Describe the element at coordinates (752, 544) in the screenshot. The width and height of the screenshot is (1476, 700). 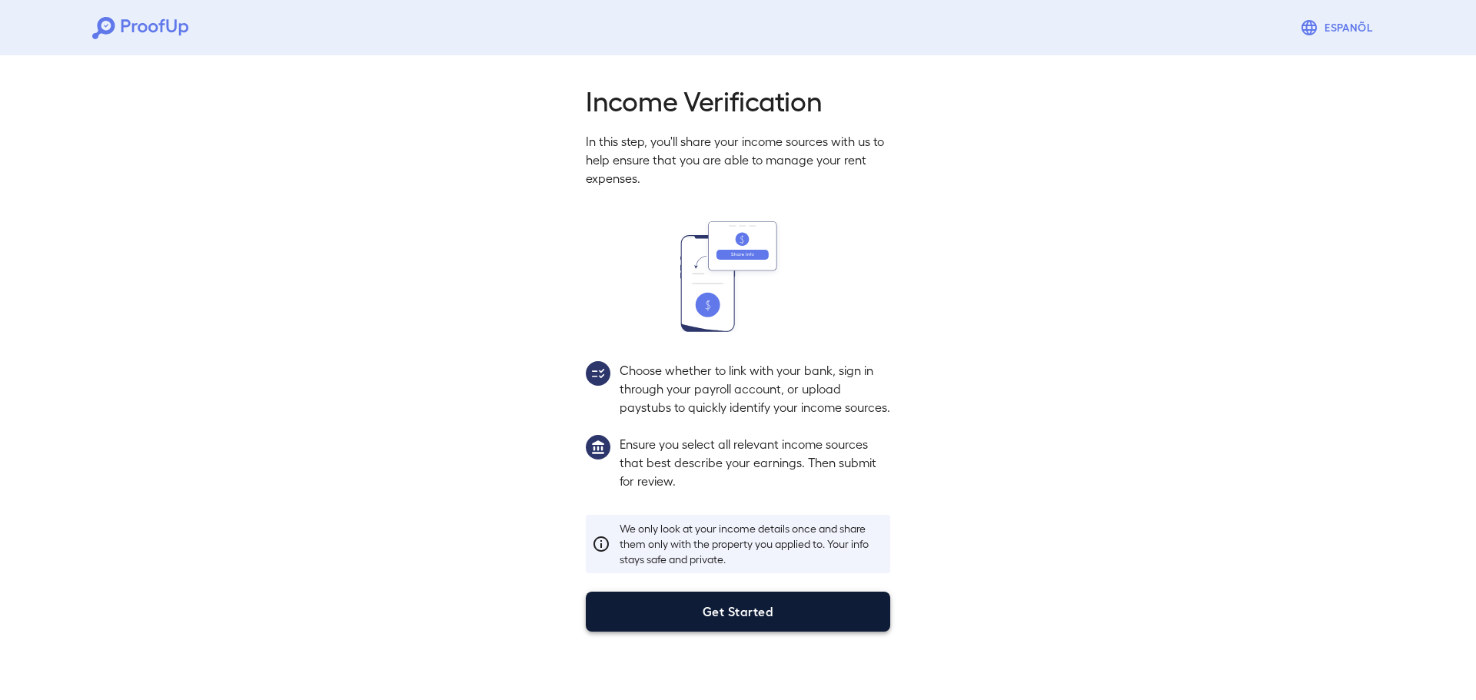
I see `p: We only look at your income details once and share them only with the property you applied to. Yo...` at that location.